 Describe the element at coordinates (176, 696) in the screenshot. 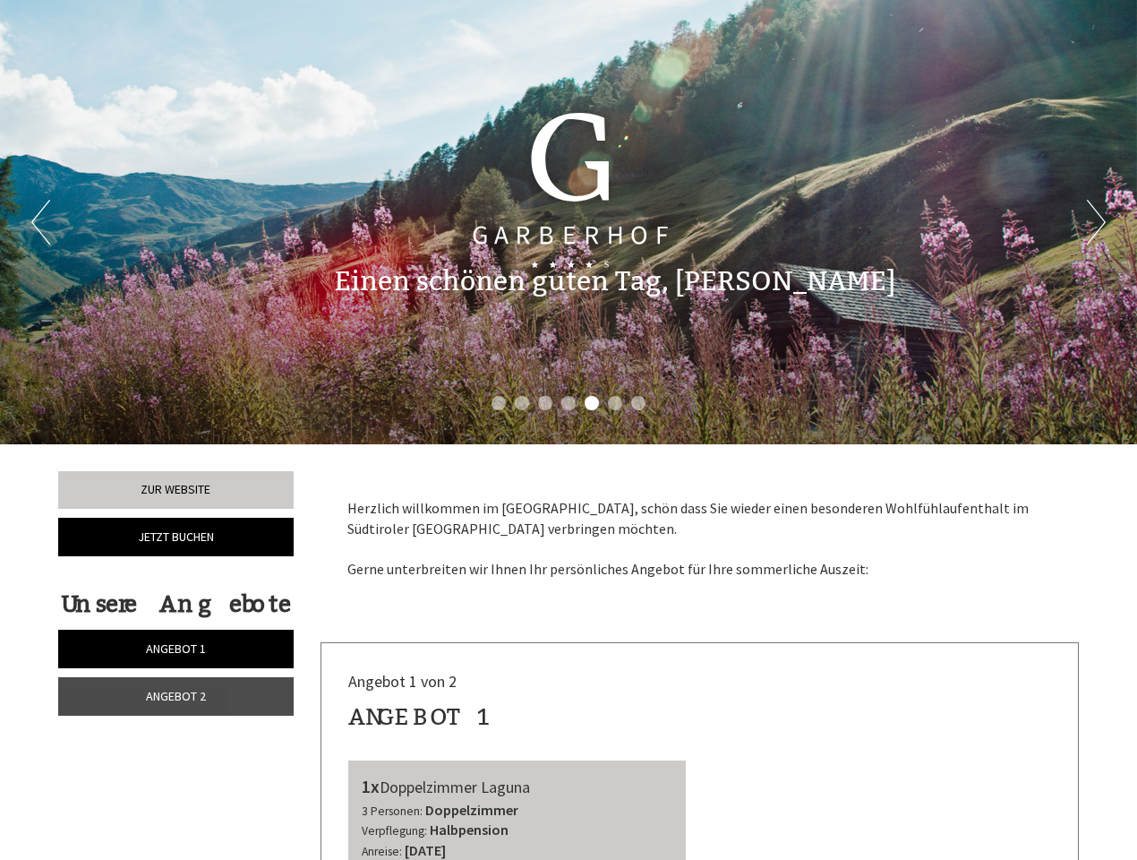

I see `span: Angebot 2` at that location.